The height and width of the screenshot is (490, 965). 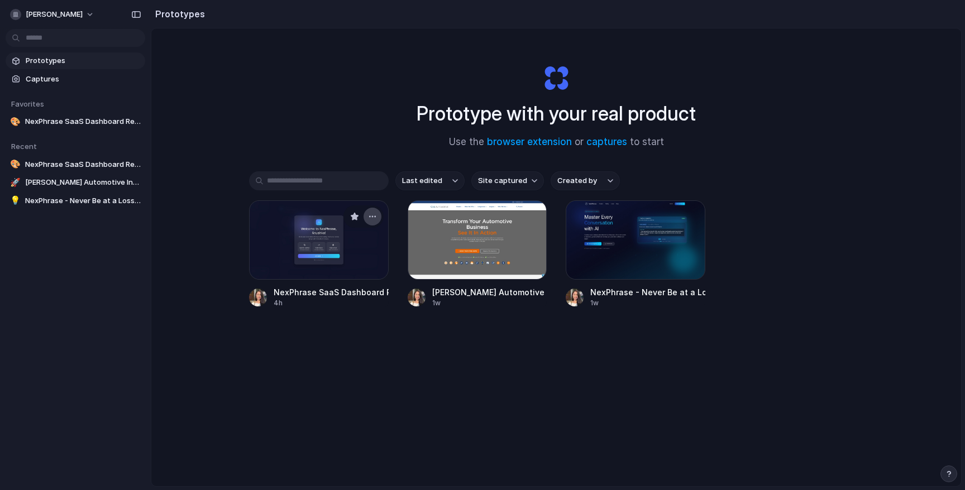 I want to click on span: Created by, so click(x=577, y=181).